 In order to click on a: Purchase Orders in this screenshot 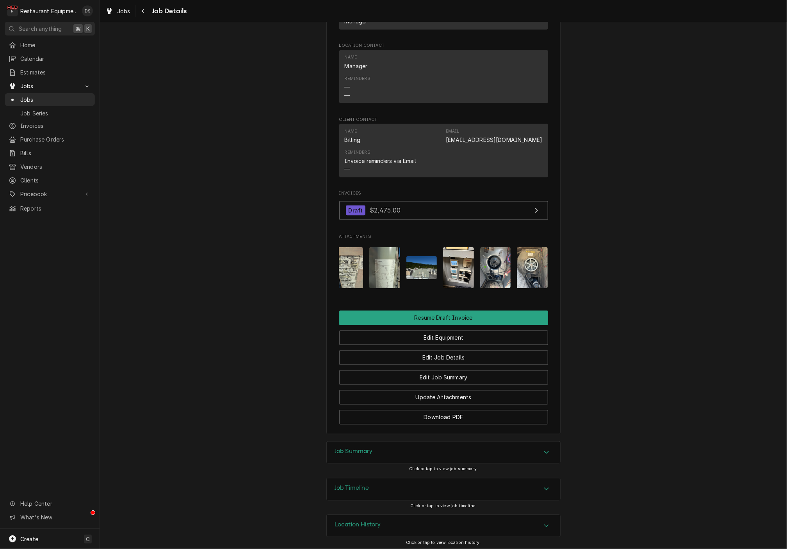, I will do `click(50, 139)`.